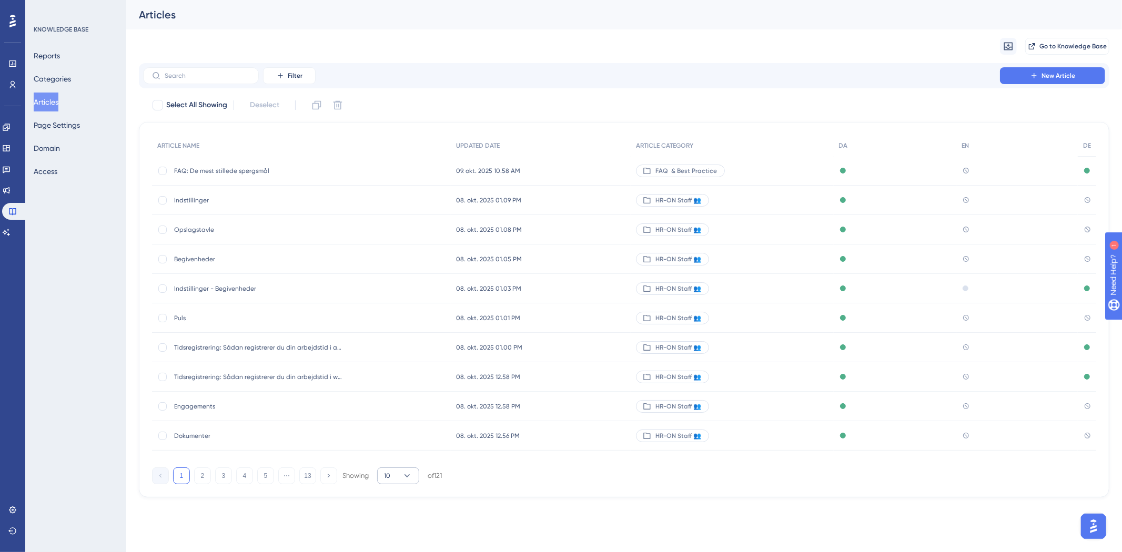 This screenshot has height=552, width=1122. What do you see at coordinates (16, 16) in the screenshot?
I see `button: Open AI Assistant Launcher` at bounding box center [16, 16].